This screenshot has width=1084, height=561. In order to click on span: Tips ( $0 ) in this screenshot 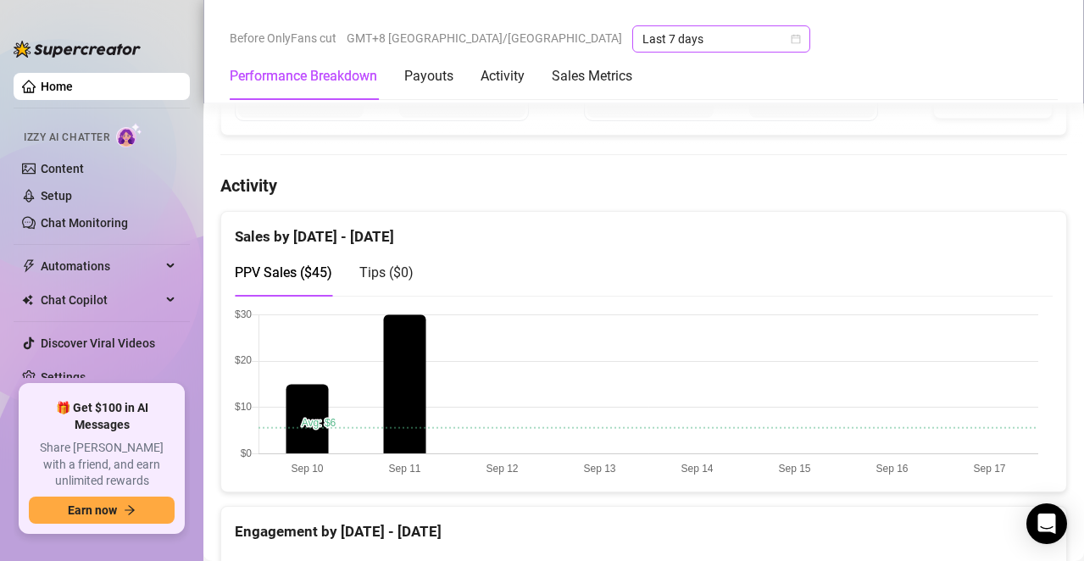, I will do `click(386, 272)`.